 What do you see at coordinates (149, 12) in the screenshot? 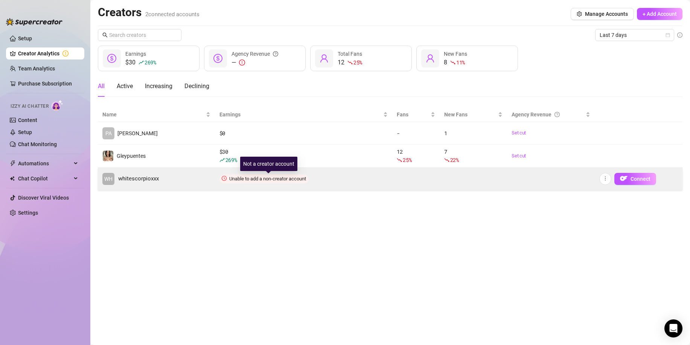
I see `h2: Creators` at bounding box center [149, 12].